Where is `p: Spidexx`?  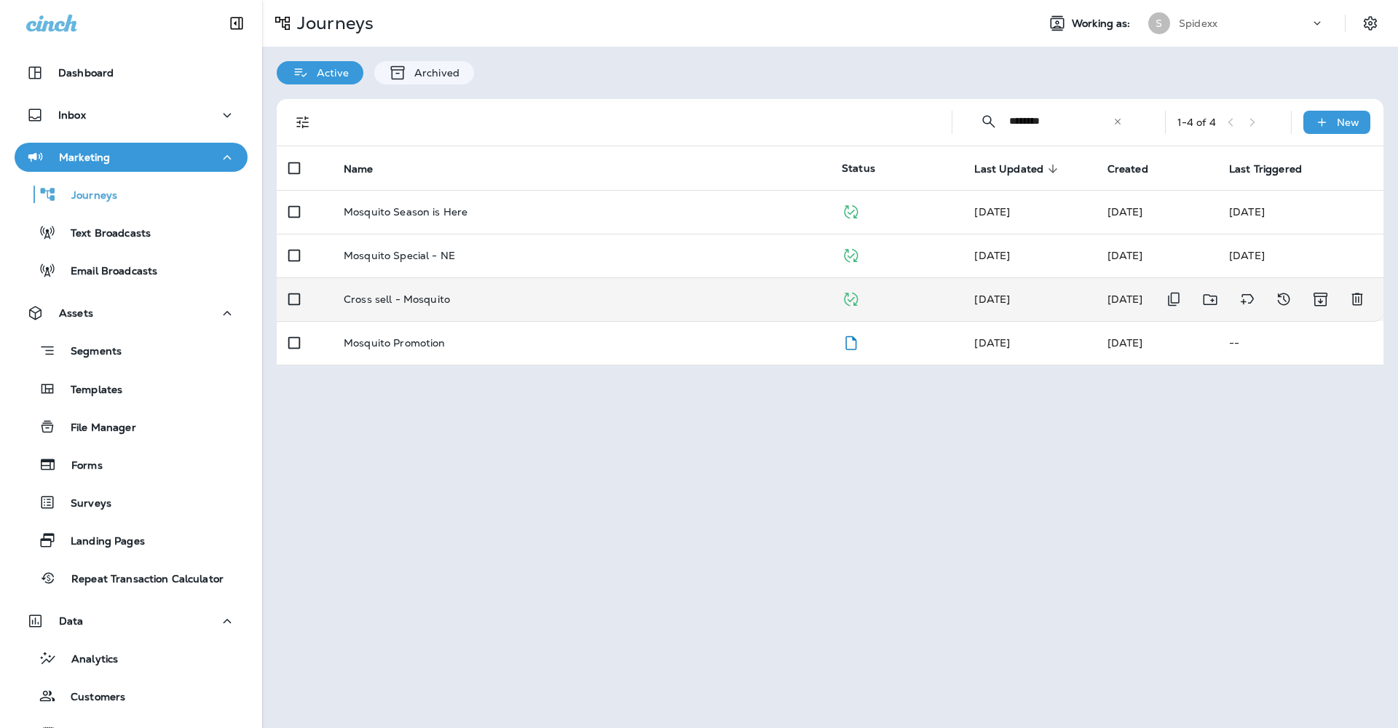 p: Spidexx is located at coordinates (1198, 23).